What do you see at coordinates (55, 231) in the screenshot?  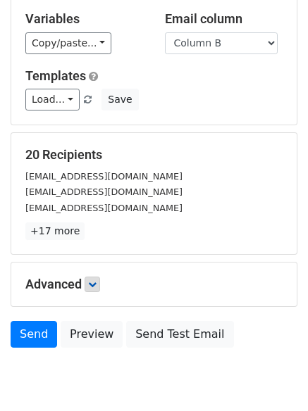 I see `a: +17 more` at bounding box center [55, 231].